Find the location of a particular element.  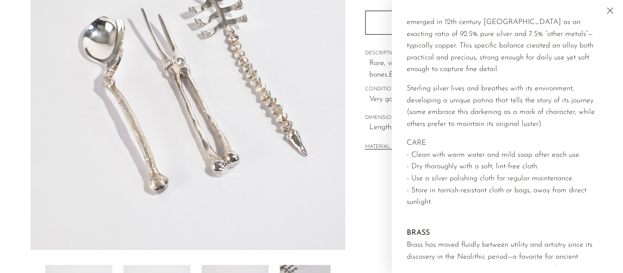

em: By is located at coordinates (392, 75).